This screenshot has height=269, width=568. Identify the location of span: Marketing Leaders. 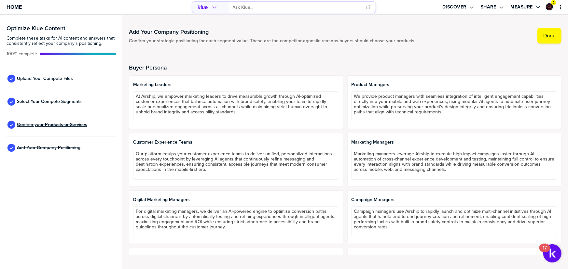
(236, 85).